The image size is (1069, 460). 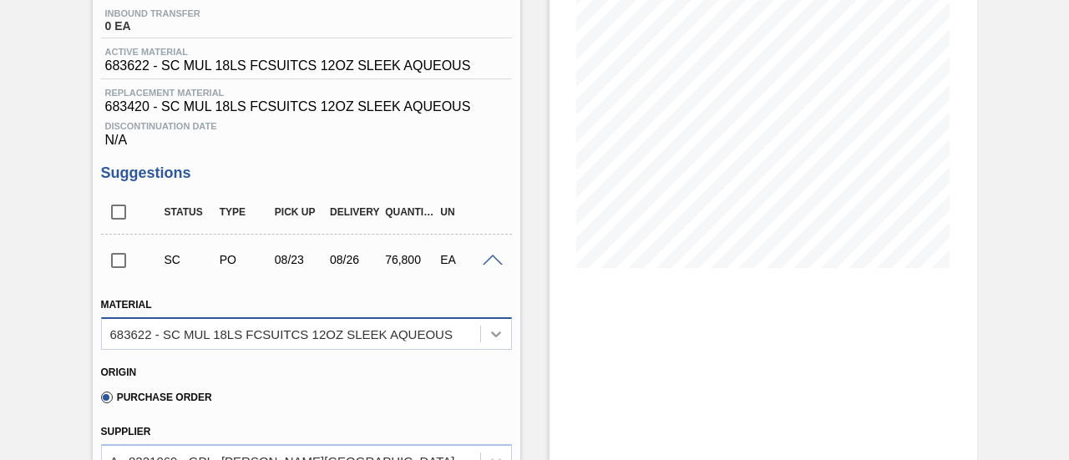 What do you see at coordinates (153, 13) in the screenshot?
I see `span: Inbound Transfer` at bounding box center [153, 13].